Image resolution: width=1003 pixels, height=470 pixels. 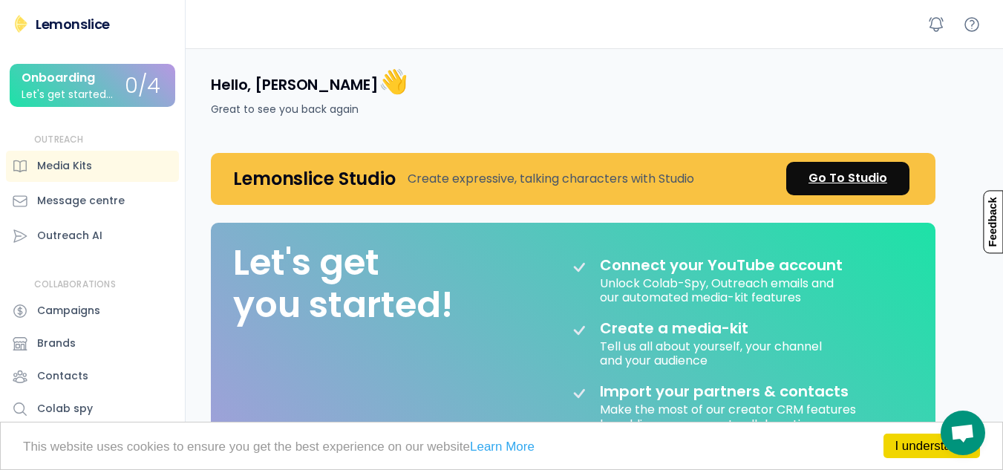 What do you see at coordinates (70, 235) in the screenshot?
I see `div: Outreach AI` at bounding box center [70, 235].